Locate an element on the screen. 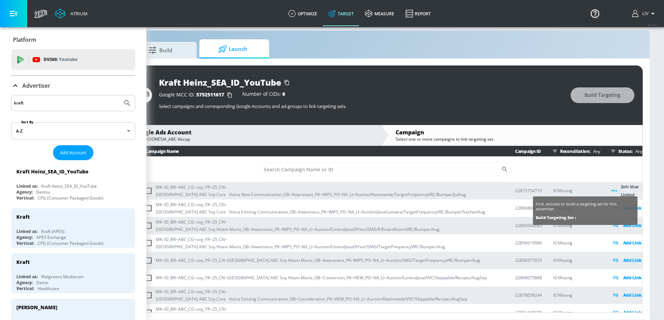  input: Search Campaign Name or ID is located at coordinates (380, 169).